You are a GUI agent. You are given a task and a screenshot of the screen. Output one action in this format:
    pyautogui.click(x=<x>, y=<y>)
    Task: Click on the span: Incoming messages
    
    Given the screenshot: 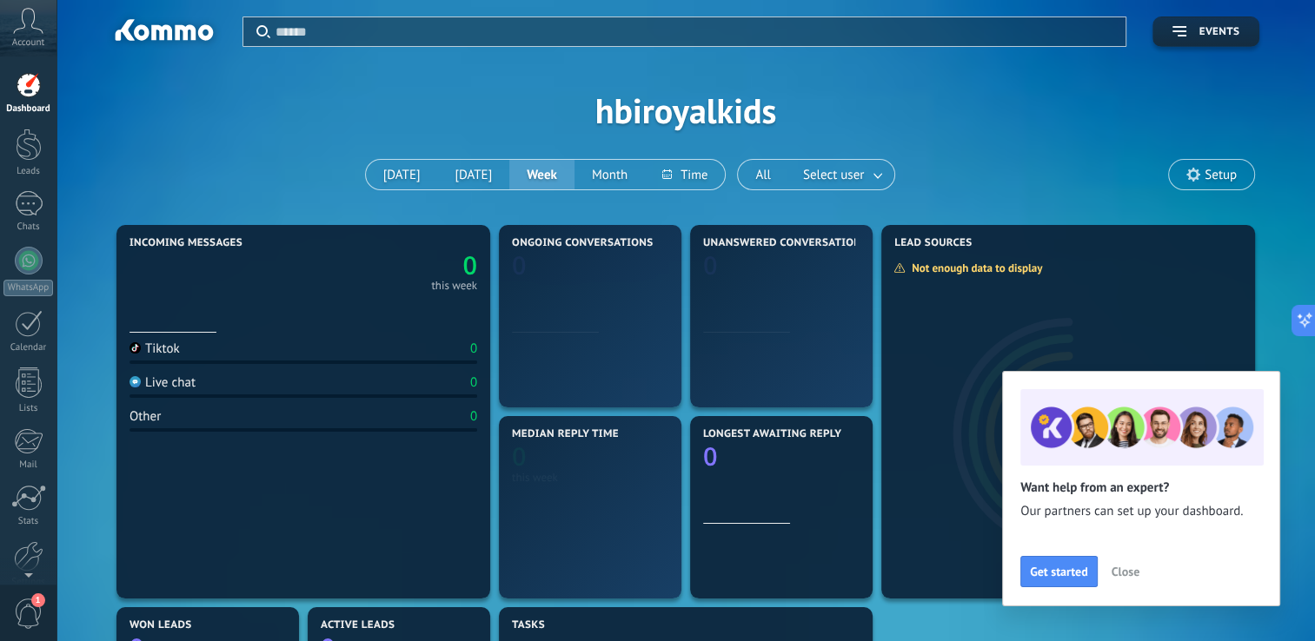 What is the action you would take?
    pyautogui.click(x=186, y=243)
    